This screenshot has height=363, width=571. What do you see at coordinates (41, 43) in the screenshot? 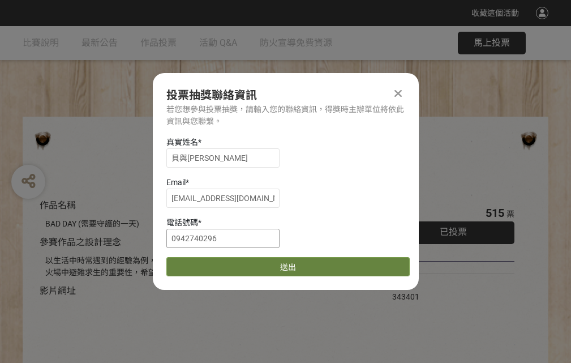
I see `a: 比賽說明` at bounding box center [41, 43].